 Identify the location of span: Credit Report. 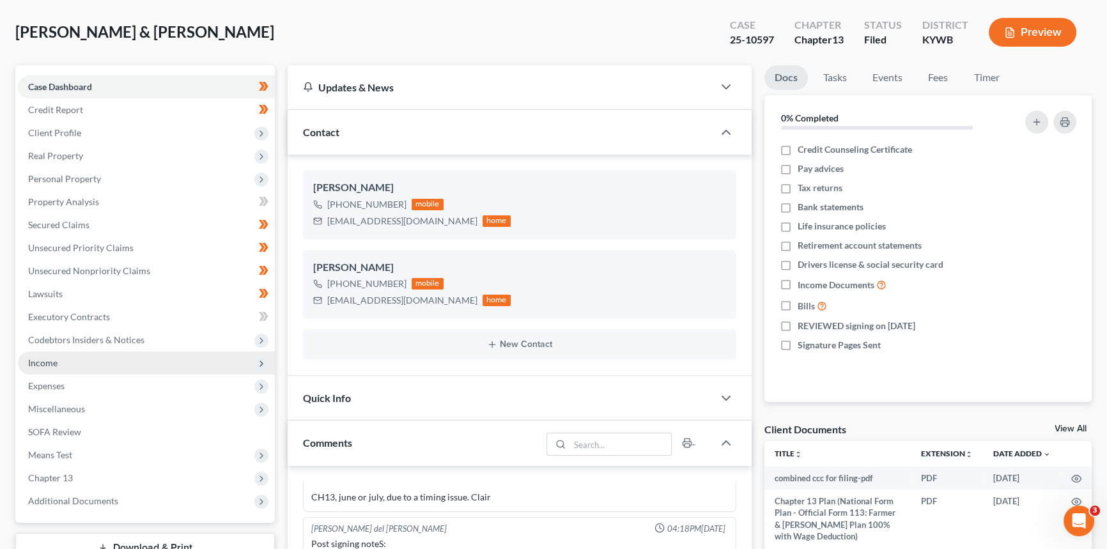
(56, 109).